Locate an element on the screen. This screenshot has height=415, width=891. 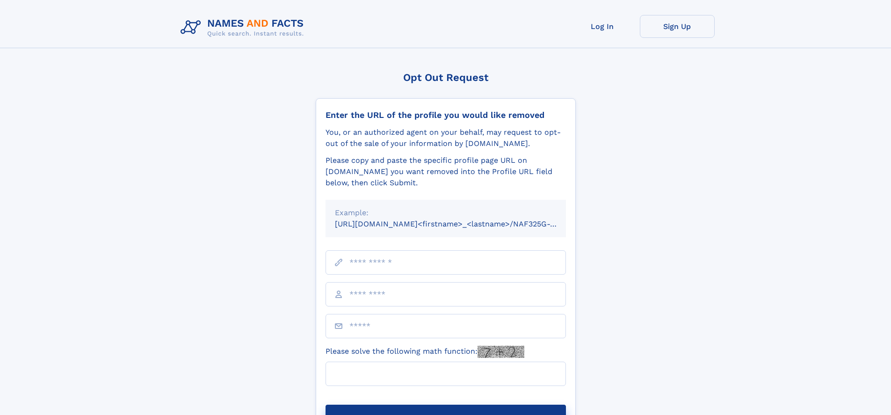
div: Example: is located at coordinates (446, 213).